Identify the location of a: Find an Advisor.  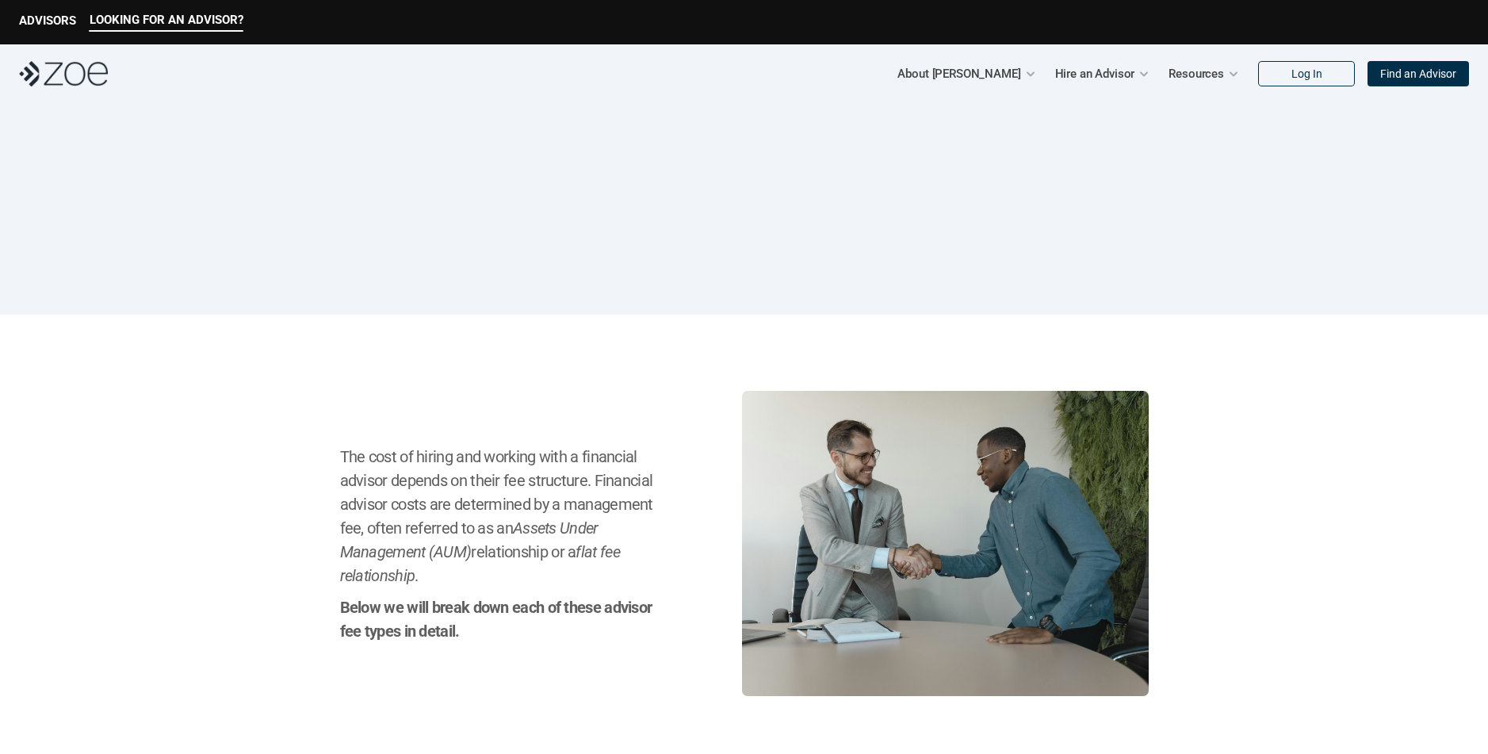
(1418, 74).